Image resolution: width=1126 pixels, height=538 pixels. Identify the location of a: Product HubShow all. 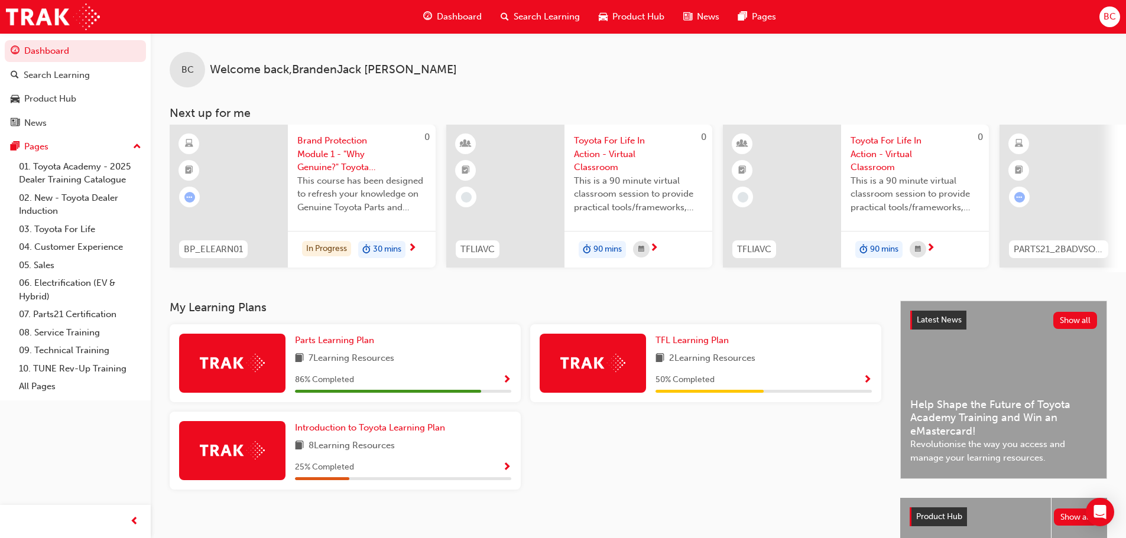
(1003, 517).